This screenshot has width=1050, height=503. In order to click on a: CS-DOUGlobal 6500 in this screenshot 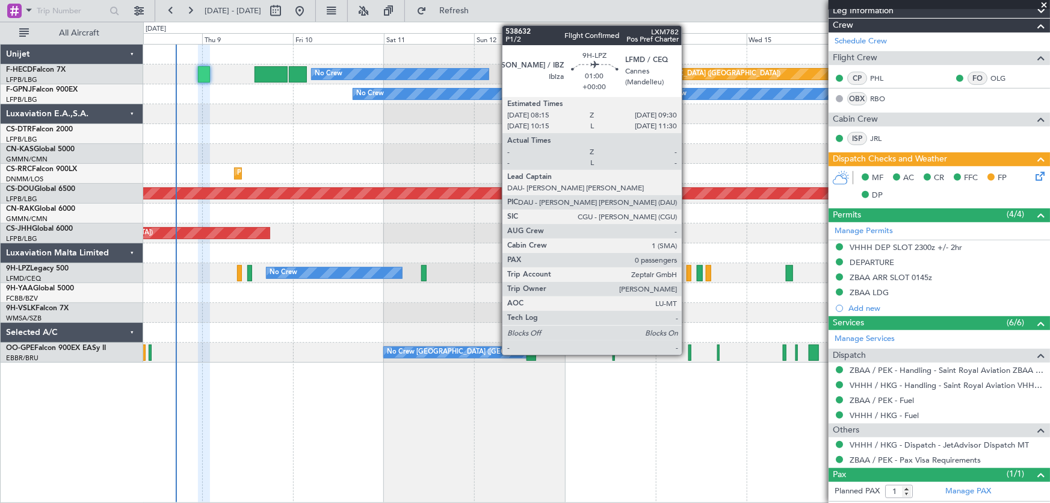, I will do `click(40, 189)`.